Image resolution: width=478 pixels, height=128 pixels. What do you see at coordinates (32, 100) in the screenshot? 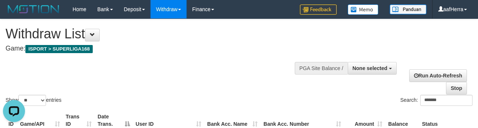
I see `select: Showentries` at bounding box center [32, 100].